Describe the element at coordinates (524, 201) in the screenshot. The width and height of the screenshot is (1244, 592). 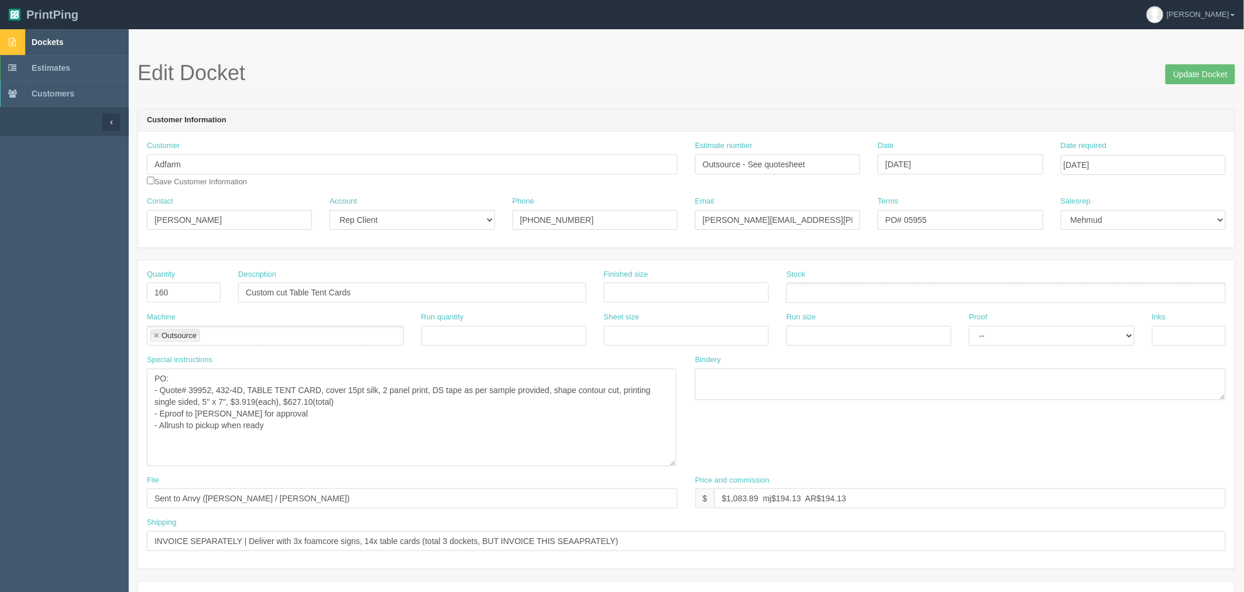
I see `label: Phone` at that location.